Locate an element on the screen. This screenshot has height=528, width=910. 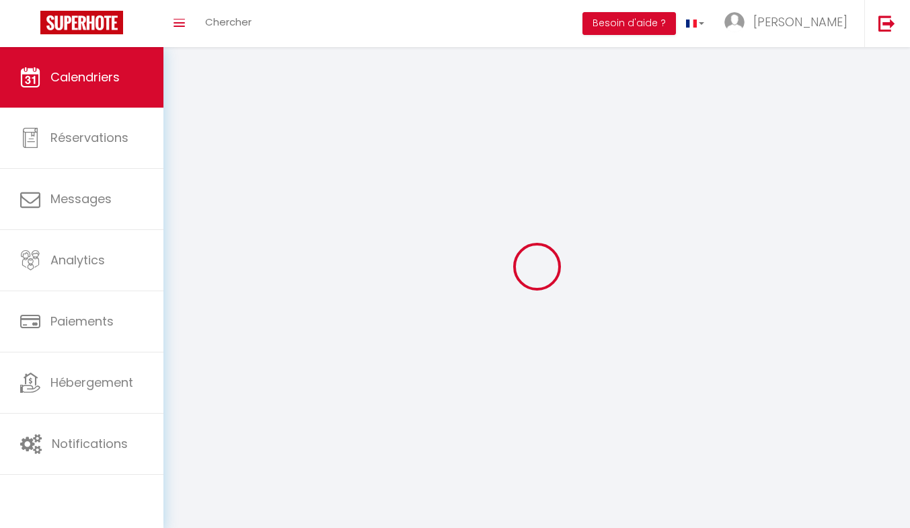
button: Besoin d'aide ? is located at coordinates (629, 24).